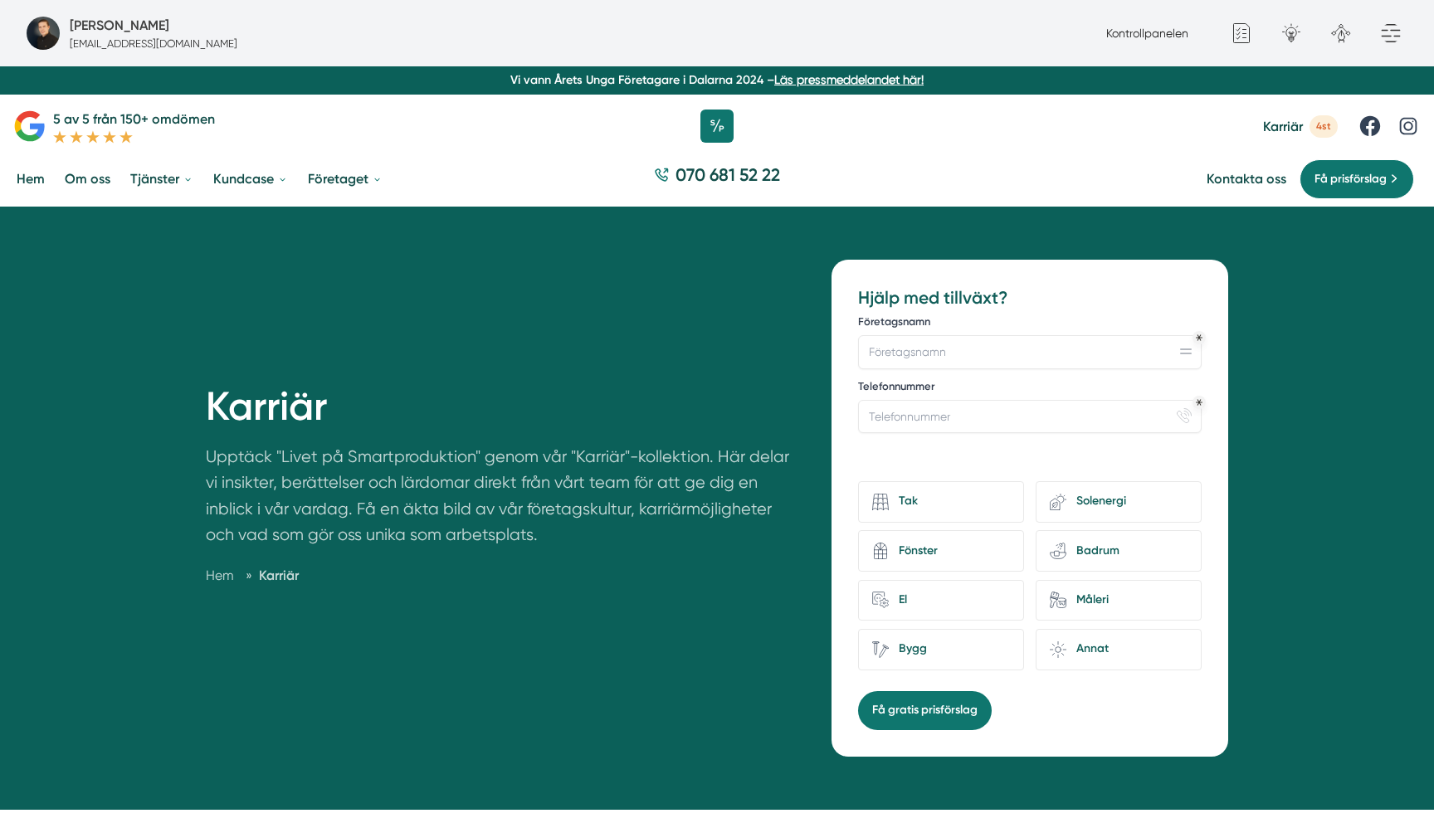 This screenshot has height=823, width=1434. Describe the element at coordinates (345, 178) in the screenshot. I see `a: Företaget` at that location.